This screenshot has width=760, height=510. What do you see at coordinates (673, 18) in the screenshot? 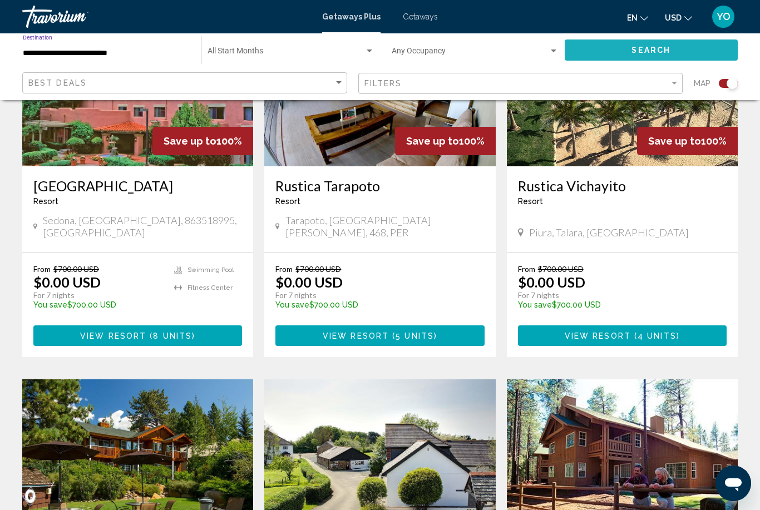
I see `span: USD` at bounding box center [673, 18].